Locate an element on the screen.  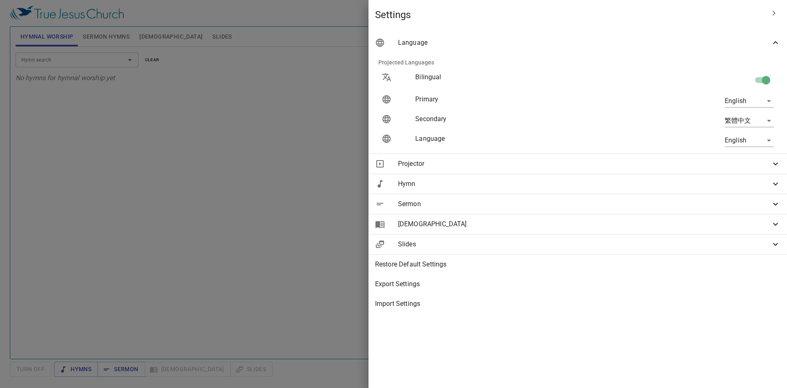
div: Hymn is located at coordinates (578, 184).